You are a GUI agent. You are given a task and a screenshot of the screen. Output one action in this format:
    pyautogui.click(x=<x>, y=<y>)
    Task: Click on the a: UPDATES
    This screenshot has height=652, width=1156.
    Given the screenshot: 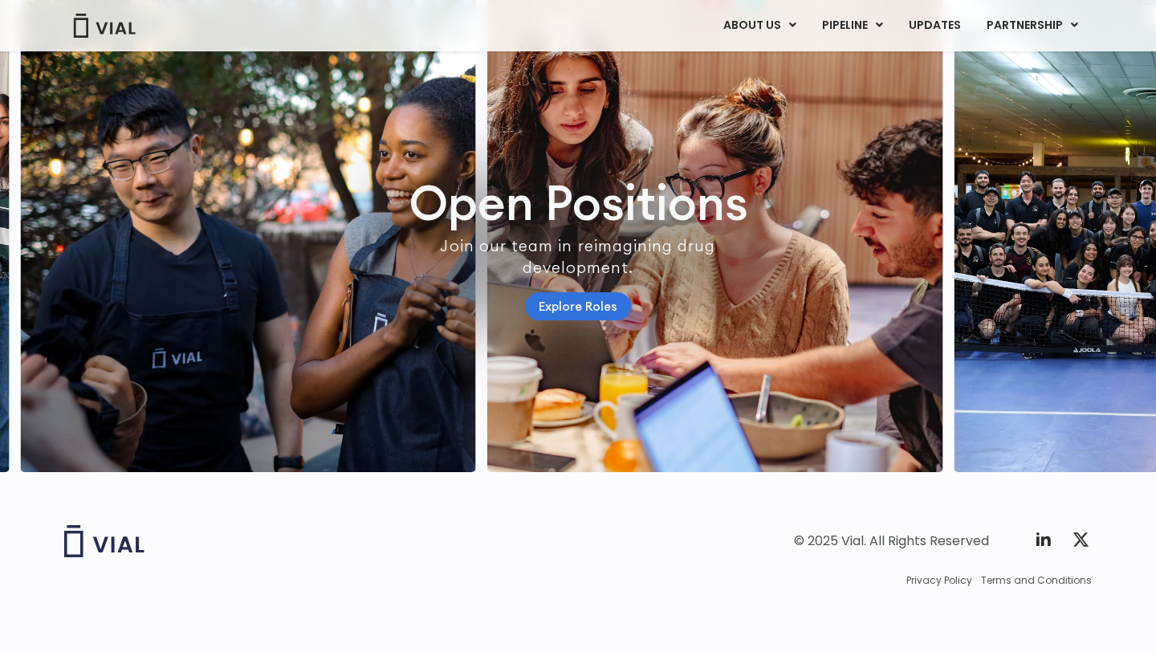 What is the action you would take?
    pyautogui.click(x=934, y=26)
    